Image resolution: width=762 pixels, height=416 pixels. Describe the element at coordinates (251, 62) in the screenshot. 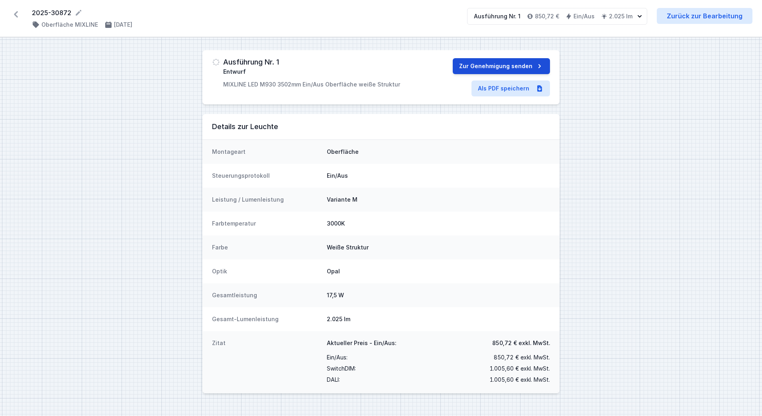

I see `h3: Ausführung Nr. 1` at that location.